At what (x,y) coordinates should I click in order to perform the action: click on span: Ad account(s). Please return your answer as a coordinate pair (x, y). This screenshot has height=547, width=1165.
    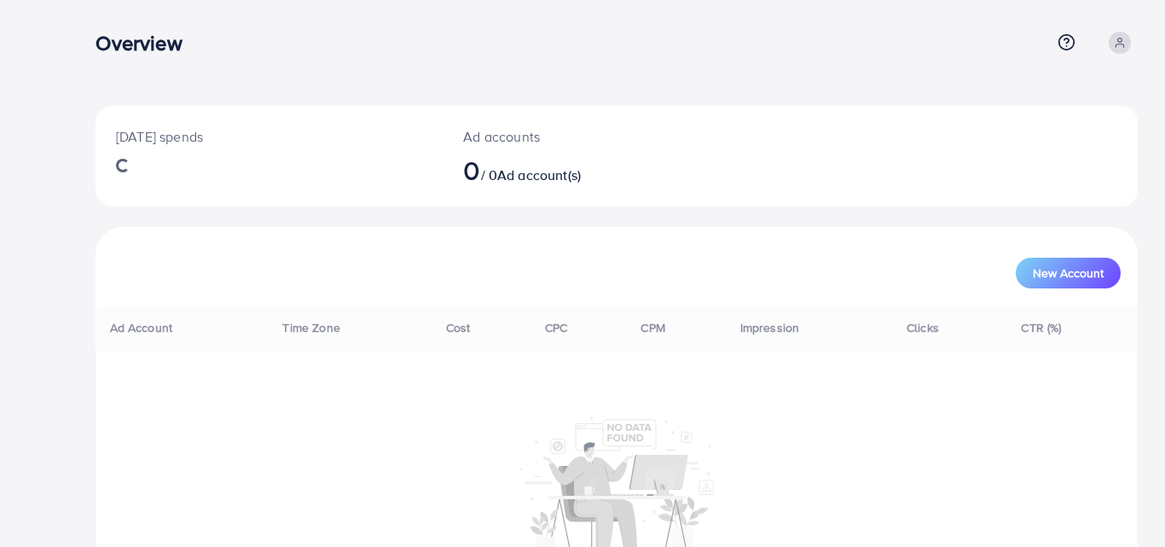
    Looking at the image, I should click on (539, 175).